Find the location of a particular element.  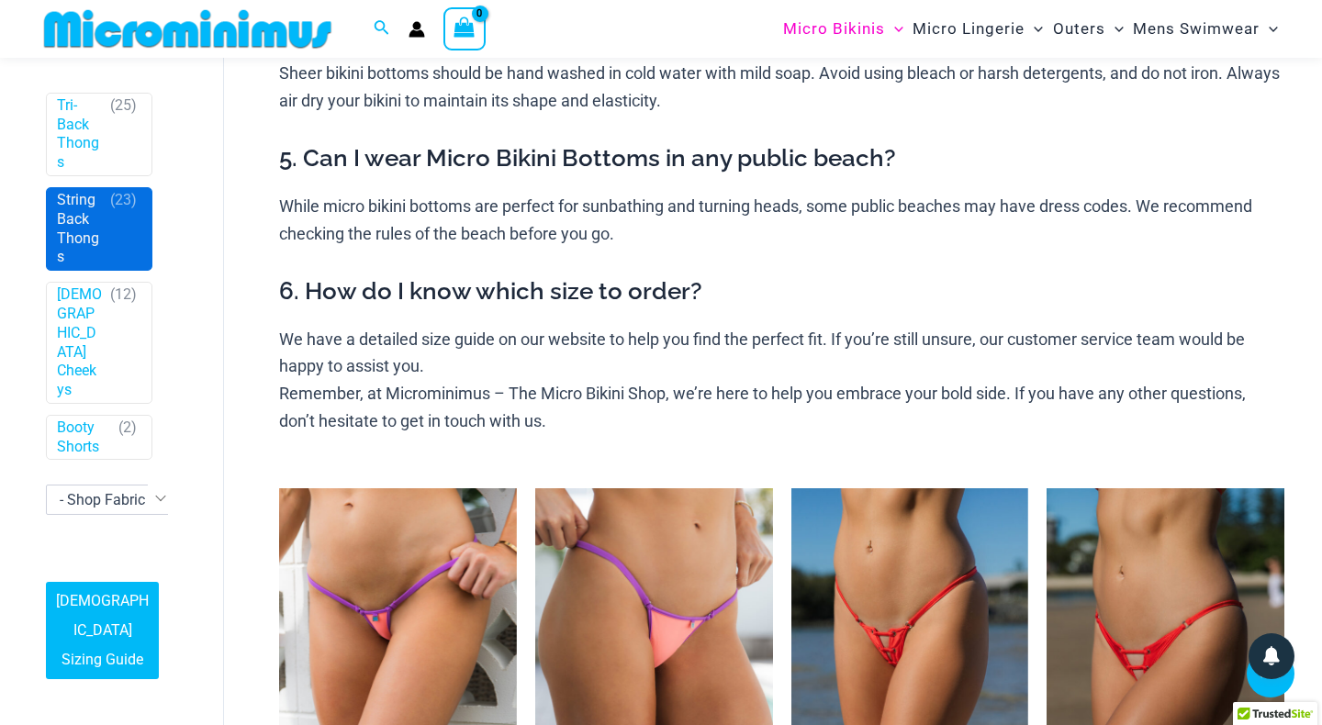

p: While micro bikini bottoms are perfect for sunbathing and turning heads, some public beaches may ... is located at coordinates (781, 219).